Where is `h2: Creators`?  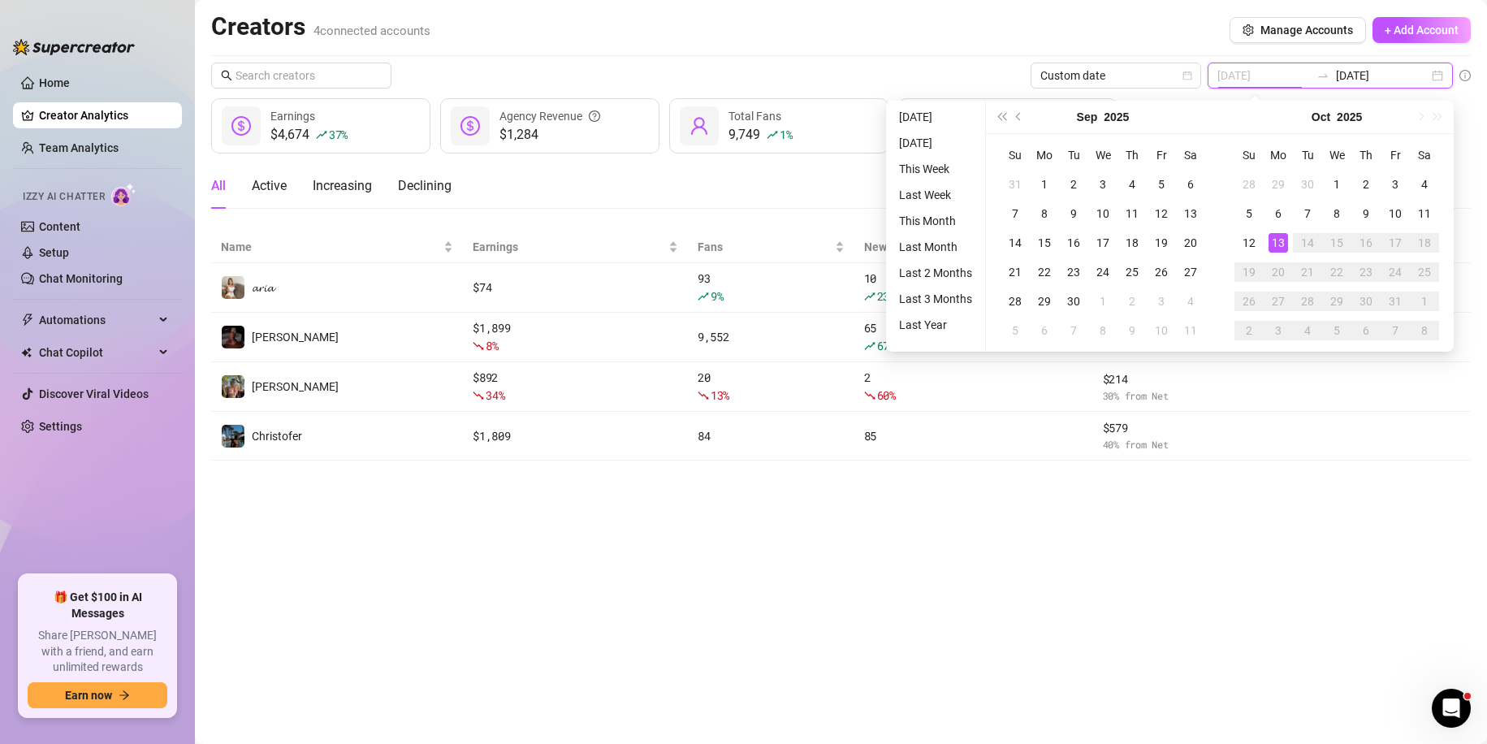 h2: Creators is located at coordinates (321, 27).